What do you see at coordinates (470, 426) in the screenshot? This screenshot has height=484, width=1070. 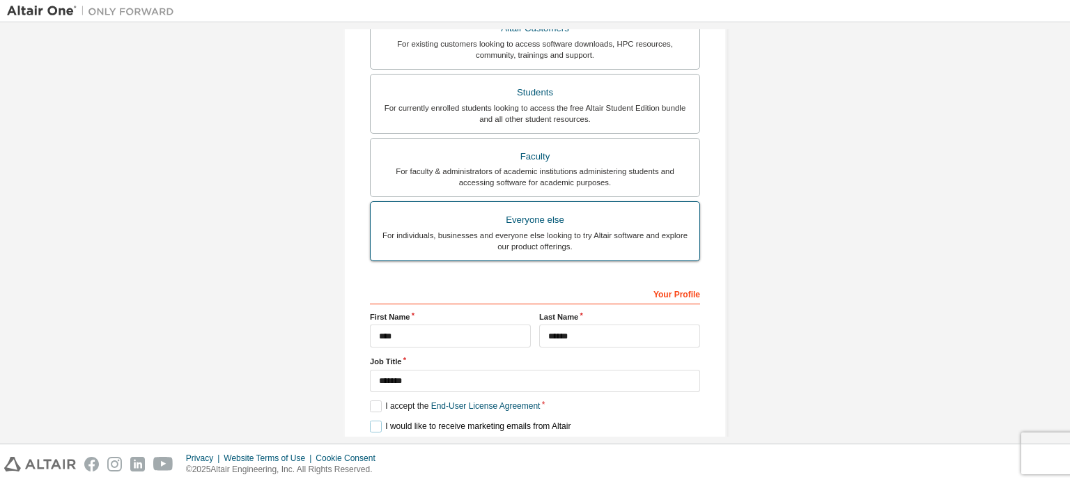 I see `label: I would like to receive marketing emails from Altair` at bounding box center [470, 426].